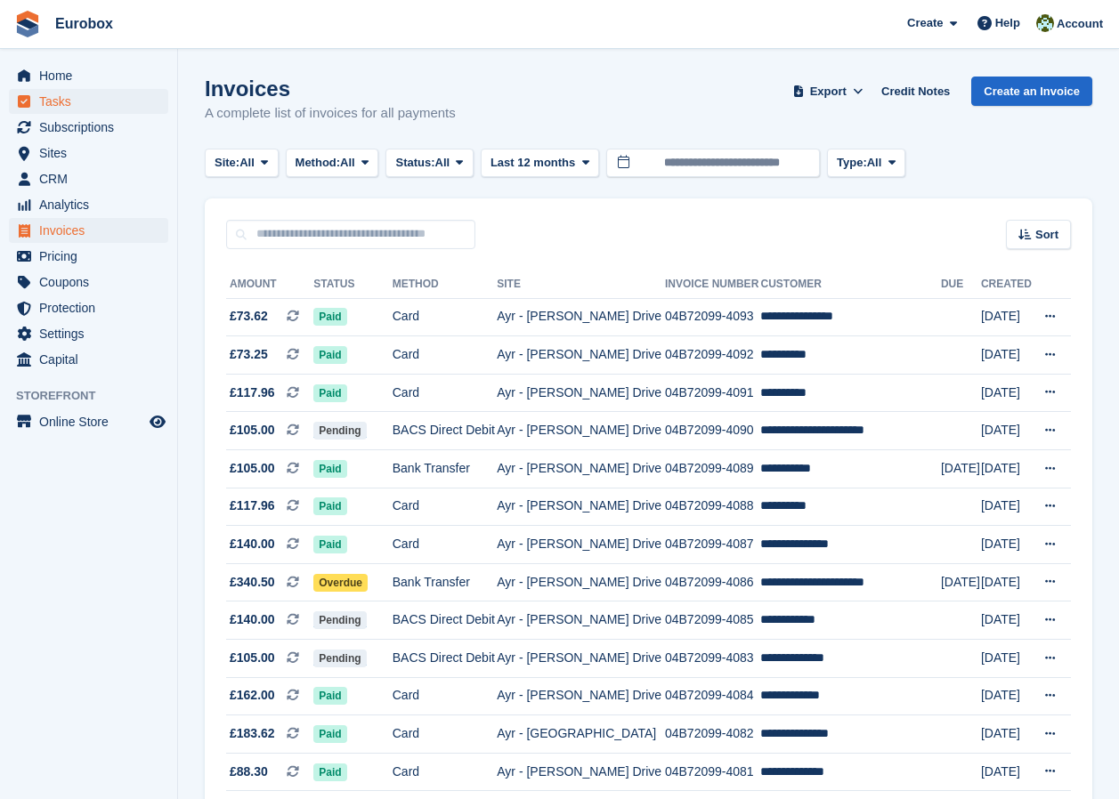  What do you see at coordinates (1008, 23) in the screenshot?
I see `span: Help` at bounding box center [1008, 23].